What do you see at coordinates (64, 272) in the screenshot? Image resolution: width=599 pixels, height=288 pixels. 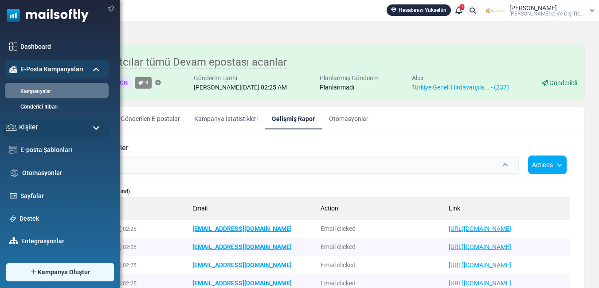 I see `span: Kampanya Oluştur` at bounding box center [64, 272].